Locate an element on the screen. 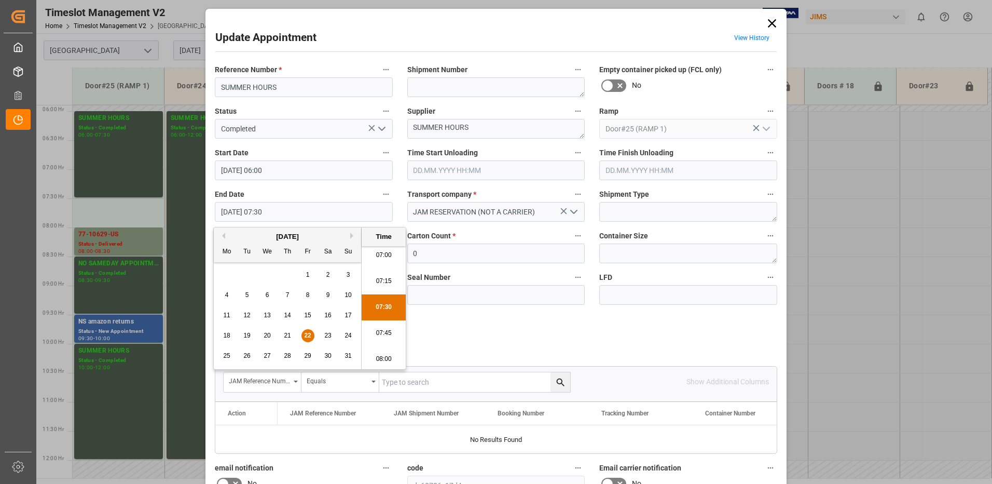 This screenshot has height=484, width=992. button: search button is located at coordinates (560, 382).